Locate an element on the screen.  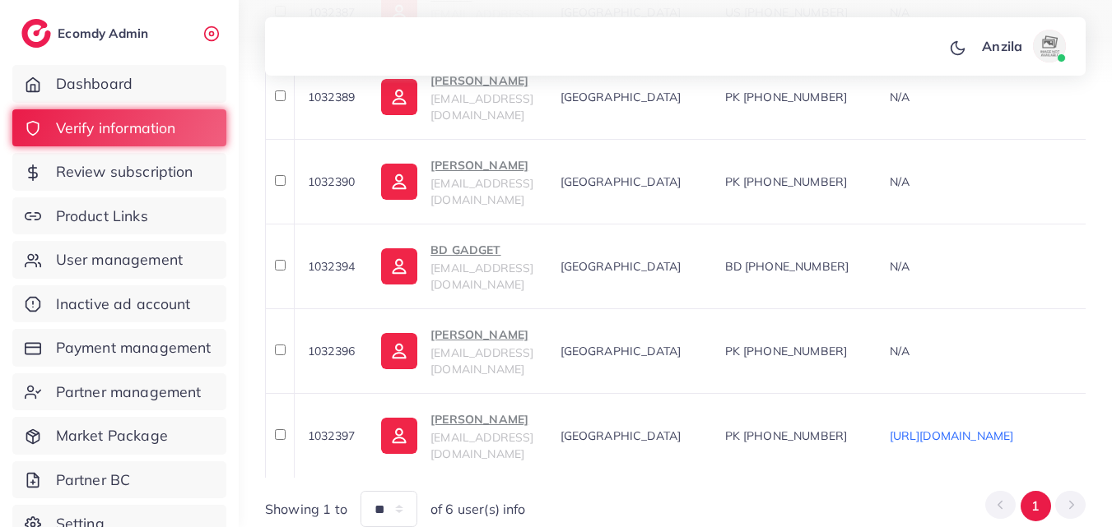
img: avatar is located at coordinates (1049, 46).